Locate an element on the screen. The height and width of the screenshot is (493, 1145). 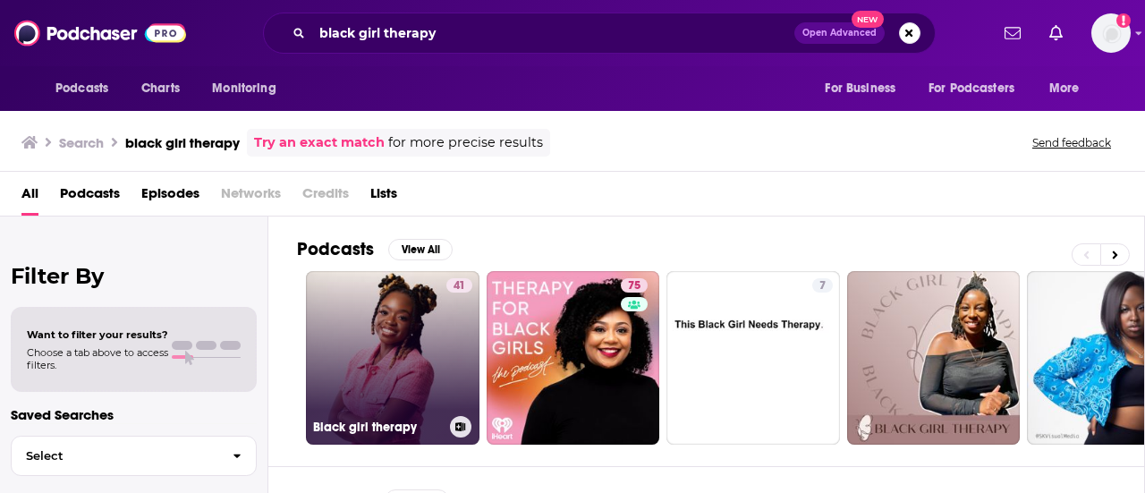
svg: Add a profile image is located at coordinates (1124, 21).